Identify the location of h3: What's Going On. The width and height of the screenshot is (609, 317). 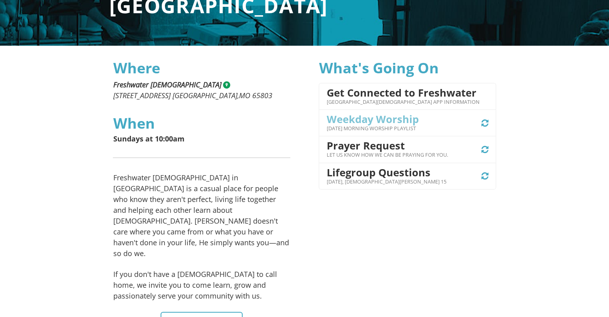
(407, 68).